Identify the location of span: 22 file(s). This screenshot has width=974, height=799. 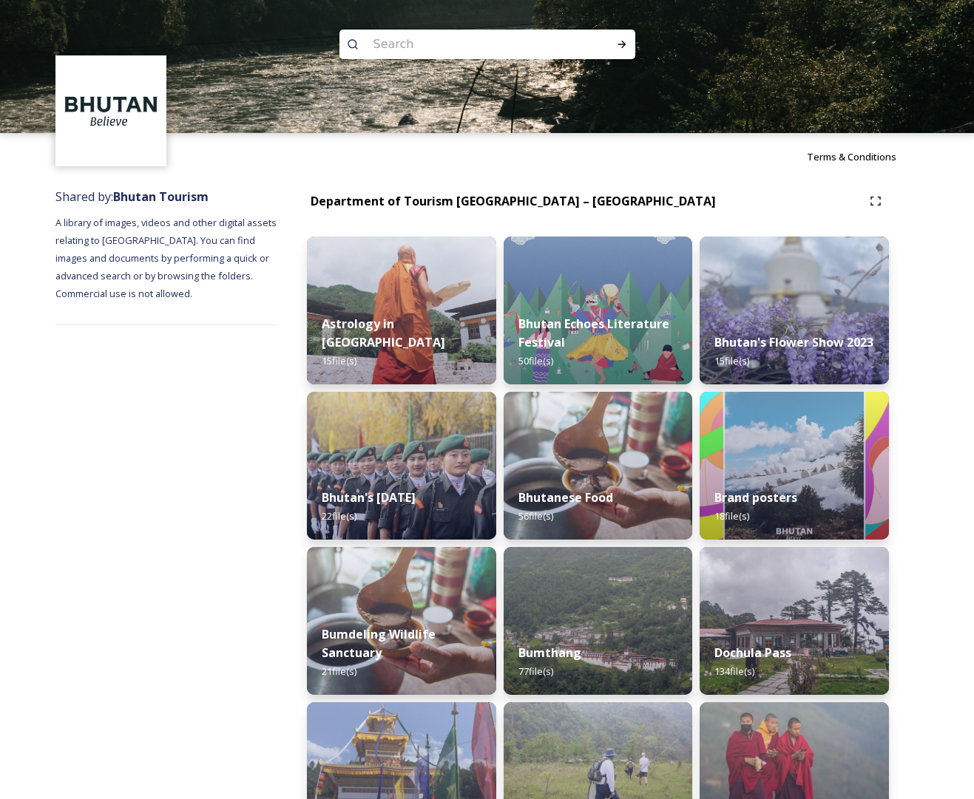
(339, 516).